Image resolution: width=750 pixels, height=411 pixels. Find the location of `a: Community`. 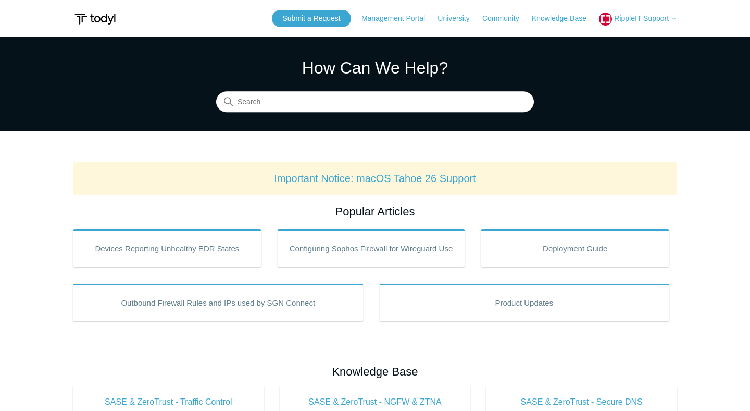

a: Community is located at coordinates (506, 18).